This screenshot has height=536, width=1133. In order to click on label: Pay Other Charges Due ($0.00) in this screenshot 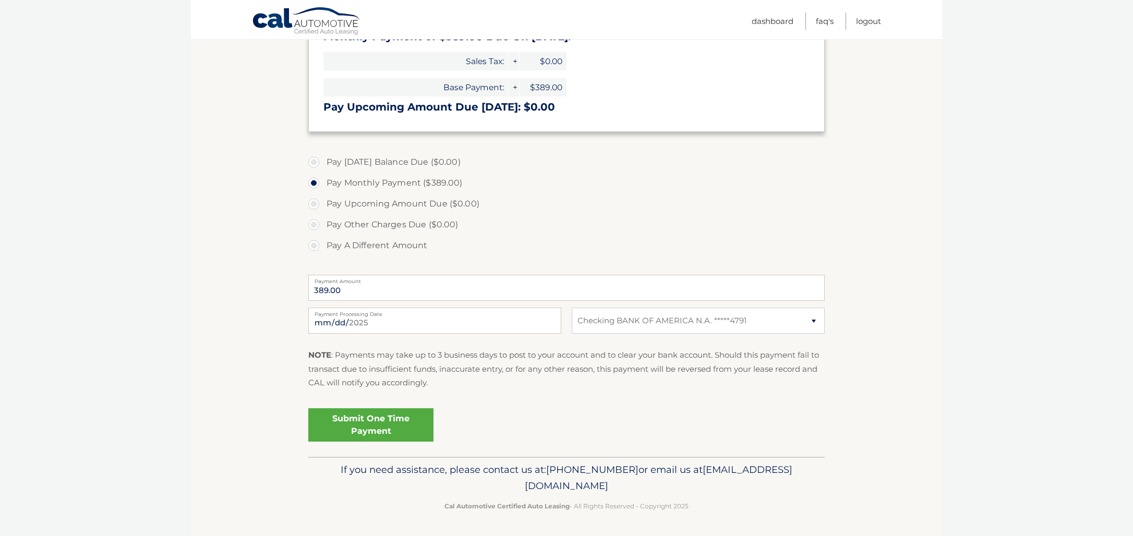, I will do `click(567, 225)`.